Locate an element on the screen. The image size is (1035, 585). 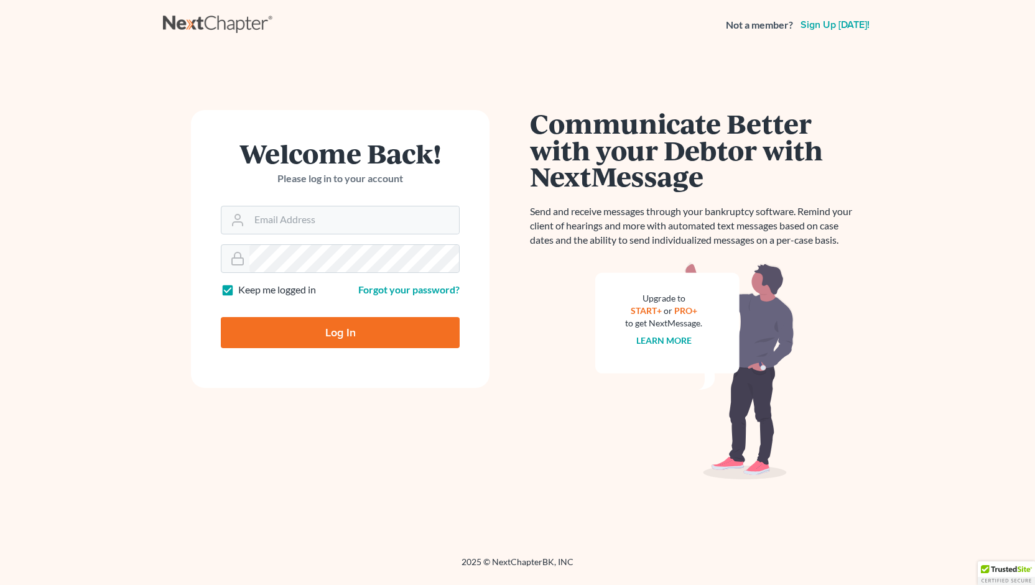
img: nextmessage_bg-59042aed3d76b12b5cd301f8e5b87938c9018125f34e5fa2b7a6b67550977c72.svg is located at coordinates (695, 371).